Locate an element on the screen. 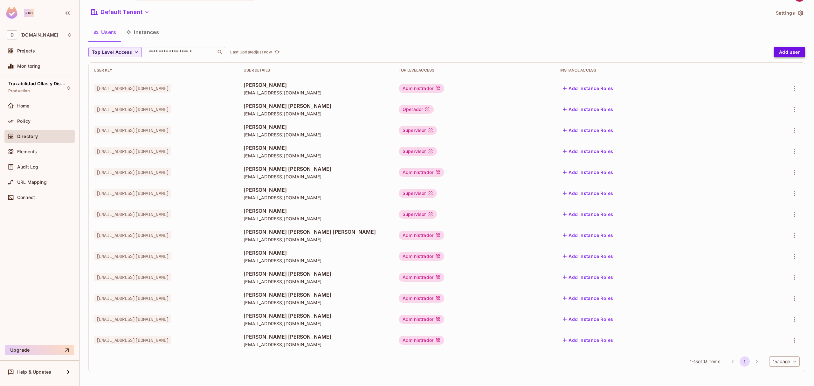  button: Upgrade is located at coordinates (39, 350).